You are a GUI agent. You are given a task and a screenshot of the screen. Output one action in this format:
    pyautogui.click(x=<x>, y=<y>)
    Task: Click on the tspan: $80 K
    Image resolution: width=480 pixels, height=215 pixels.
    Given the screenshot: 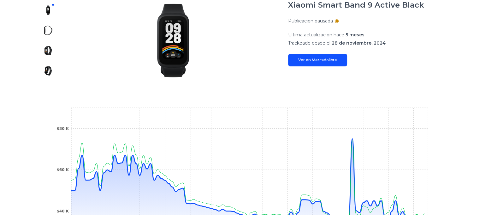 What is the action you would take?
    pyautogui.click(x=62, y=128)
    